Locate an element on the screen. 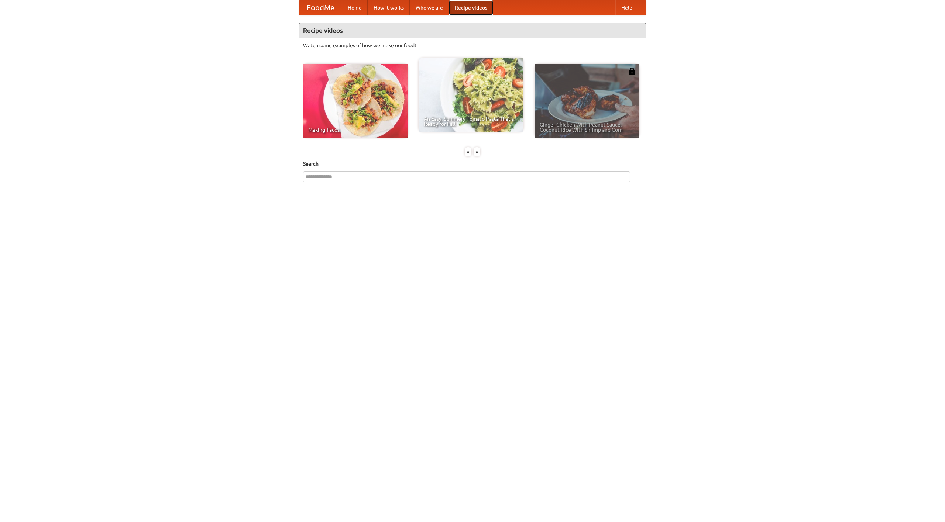 The image size is (945, 522). a: How it works is located at coordinates (389, 8).